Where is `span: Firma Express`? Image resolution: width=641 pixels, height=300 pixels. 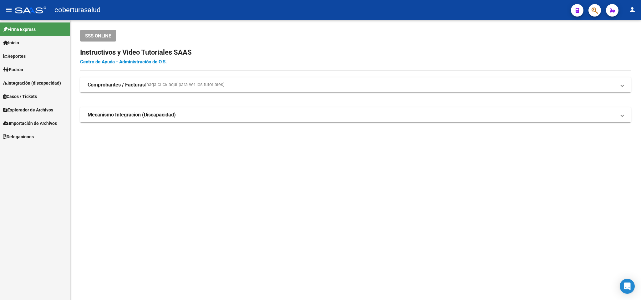
span: Firma Express is located at coordinates (19, 29).